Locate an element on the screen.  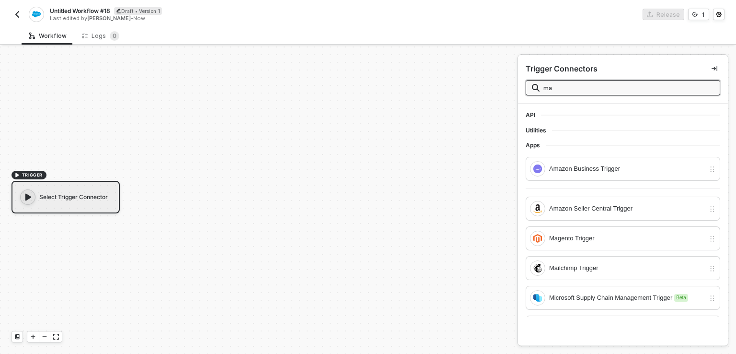
span: Beta is located at coordinates (681, 298).